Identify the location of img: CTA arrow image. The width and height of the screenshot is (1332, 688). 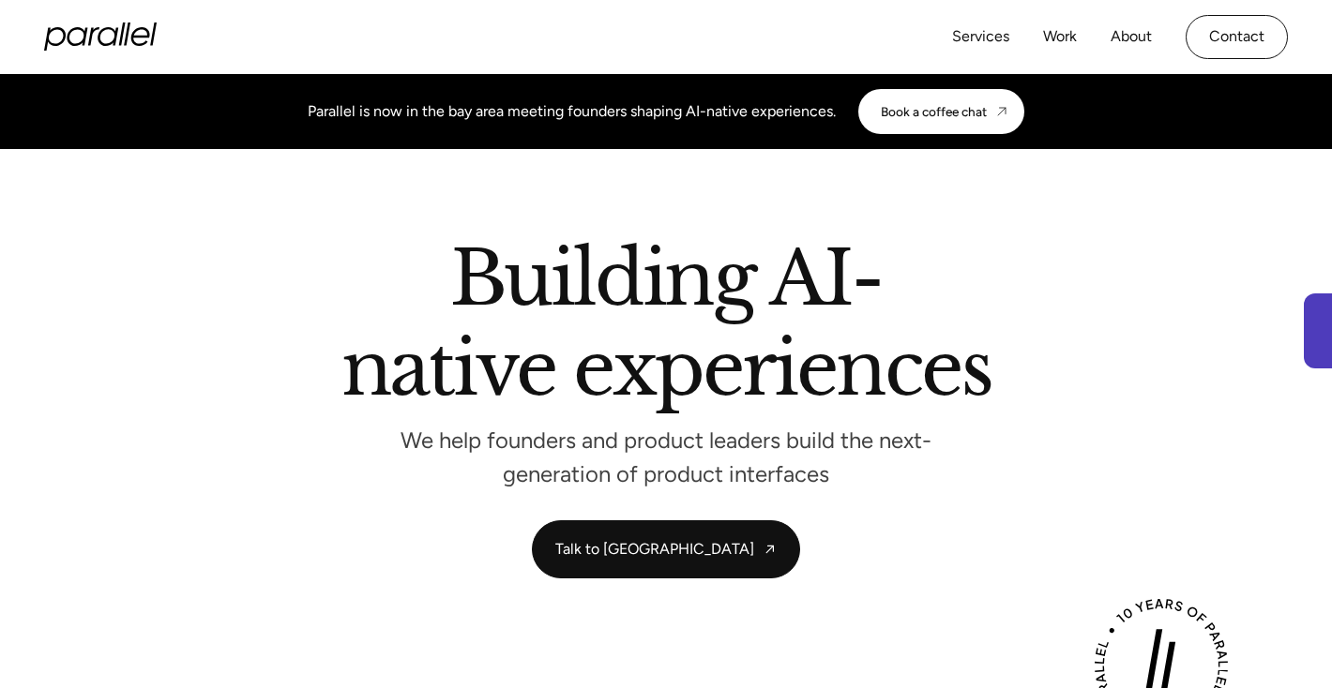
(1002, 112).